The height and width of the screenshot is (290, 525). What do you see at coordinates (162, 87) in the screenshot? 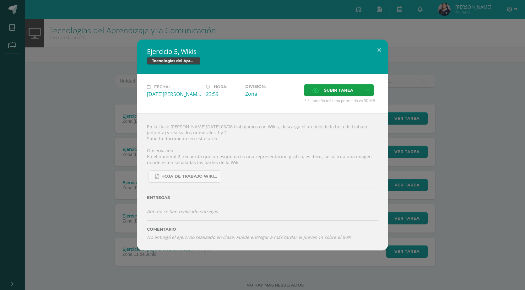
I see `span: Fecha:` at bounding box center [162, 87].